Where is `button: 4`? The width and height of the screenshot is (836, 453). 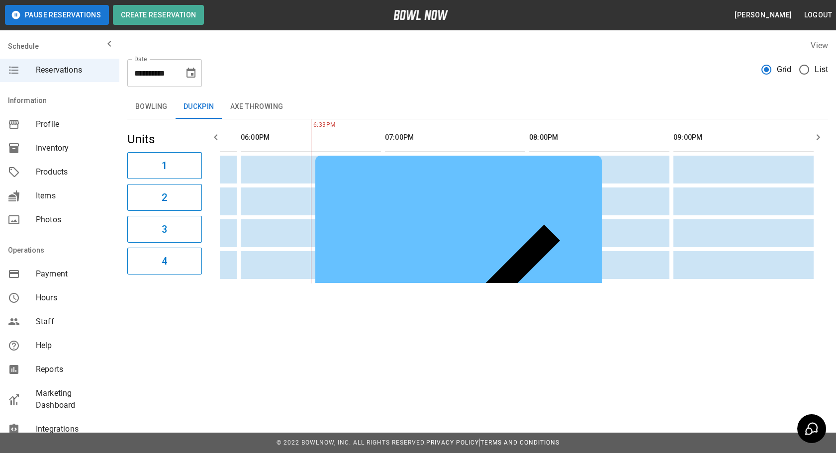
button: 4 is located at coordinates (165, 261).